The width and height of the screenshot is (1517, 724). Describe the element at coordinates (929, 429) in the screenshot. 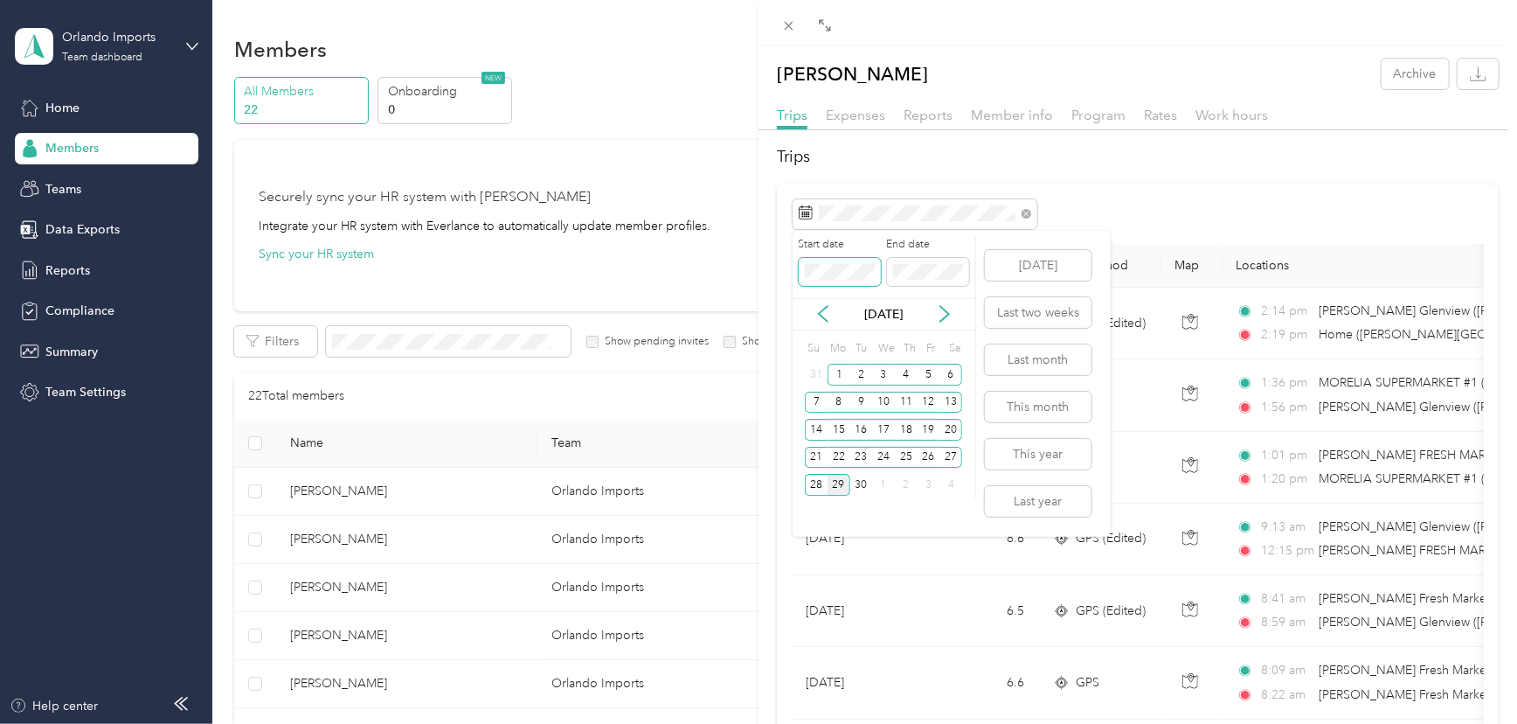

I see `div: 19` at that location.